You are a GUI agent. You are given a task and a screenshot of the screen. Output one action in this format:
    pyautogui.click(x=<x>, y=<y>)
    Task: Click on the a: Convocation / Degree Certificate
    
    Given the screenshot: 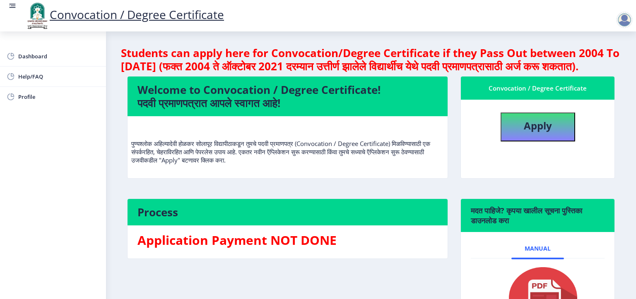 What is the action you would take?
    pyautogui.click(x=124, y=14)
    